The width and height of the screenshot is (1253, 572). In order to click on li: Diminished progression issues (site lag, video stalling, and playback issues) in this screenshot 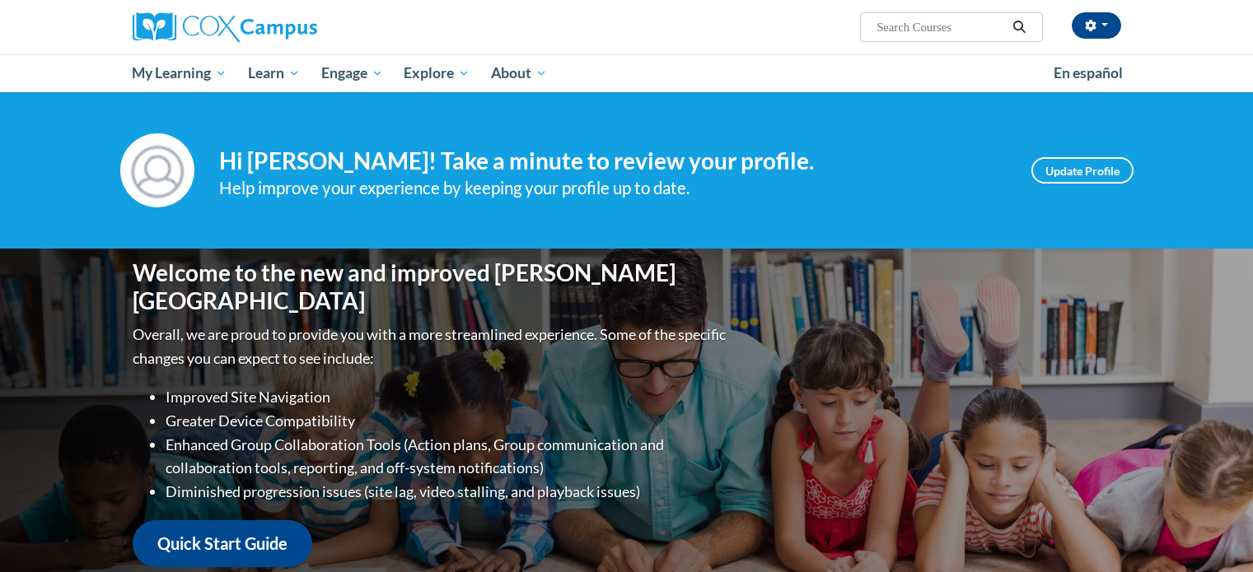, I will do `click(447, 492)`.